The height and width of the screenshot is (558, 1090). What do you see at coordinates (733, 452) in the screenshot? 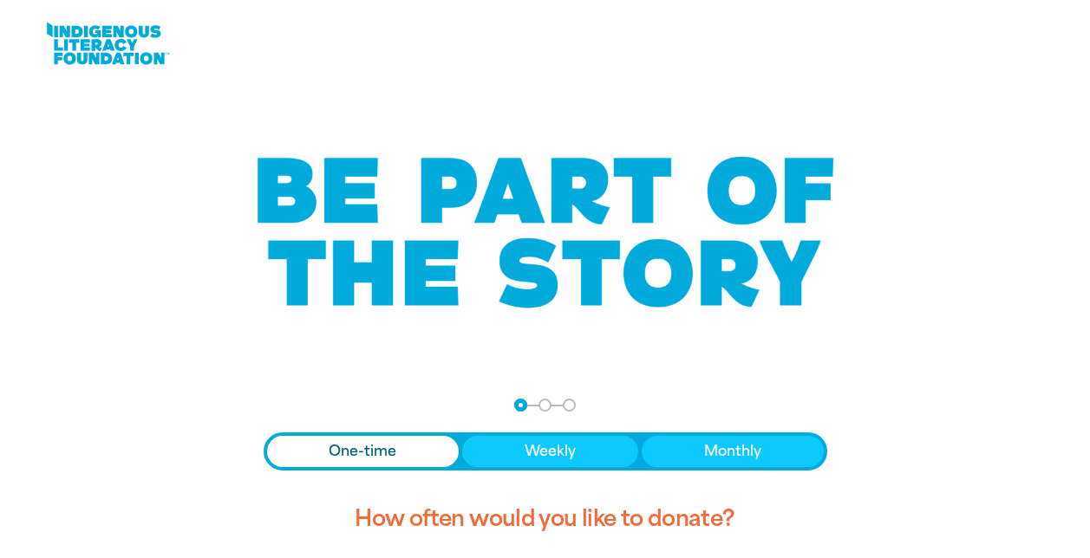
I see `span: Monthly` at bounding box center [733, 452].